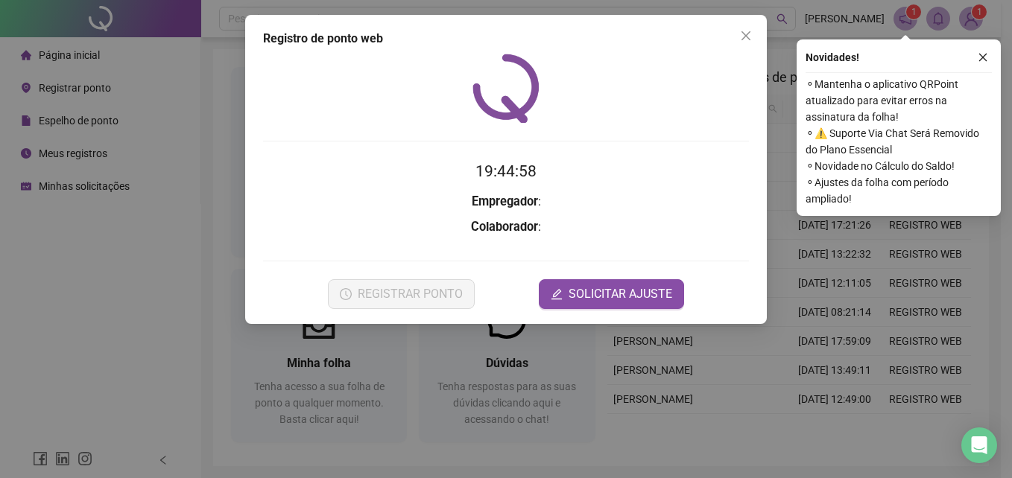 The height and width of the screenshot is (478, 1012). Describe the element at coordinates (899, 166) in the screenshot. I see `span: ⚬ Novidade no Cálculo do Saldo!` at that location.